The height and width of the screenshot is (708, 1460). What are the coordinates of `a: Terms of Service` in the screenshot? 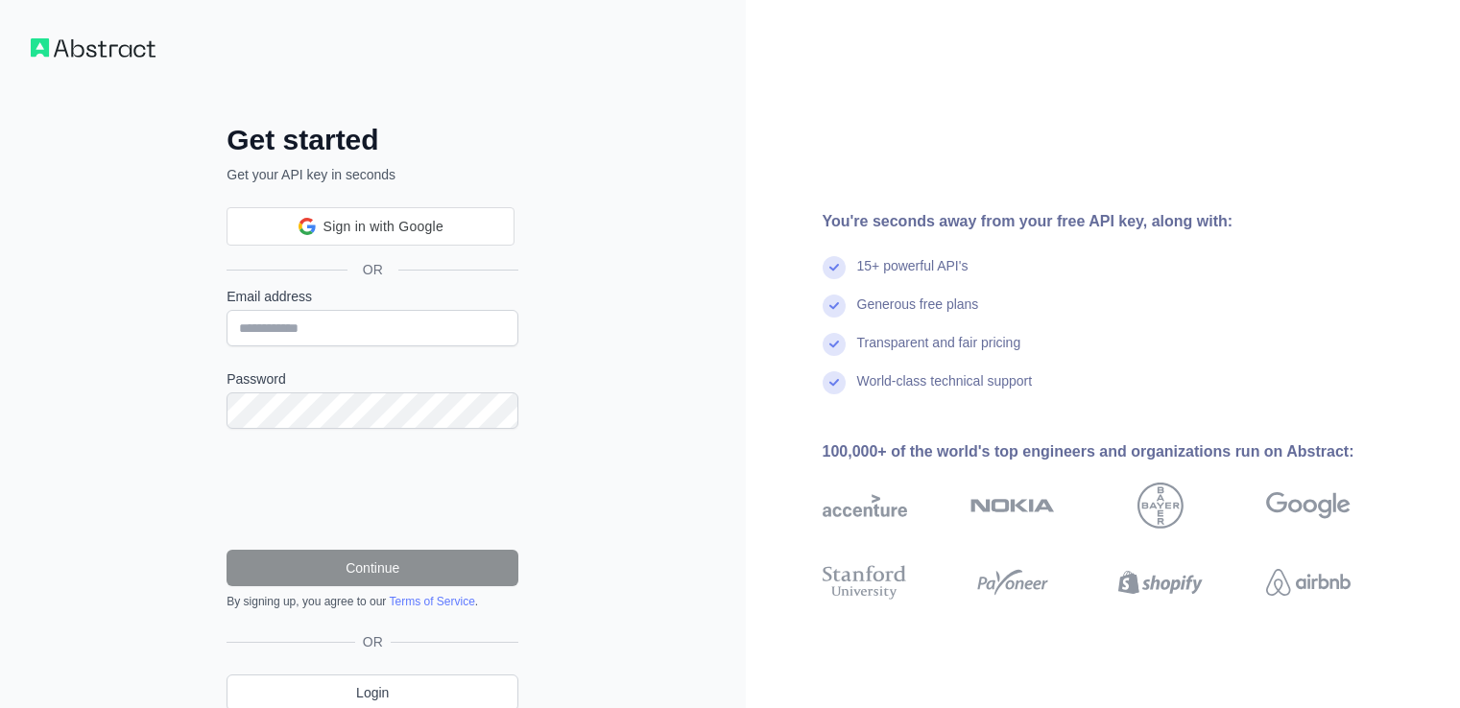 It's located at (431, 602).